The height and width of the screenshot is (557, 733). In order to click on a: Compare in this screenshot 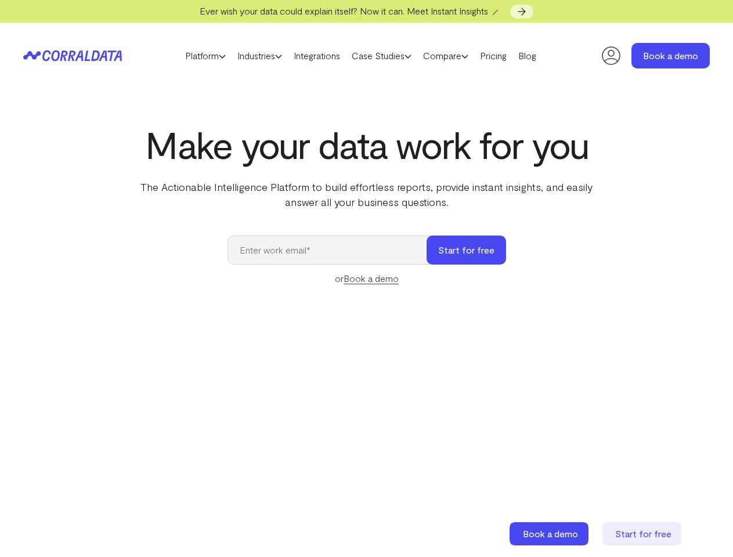, I will do `click(445, 56)`.